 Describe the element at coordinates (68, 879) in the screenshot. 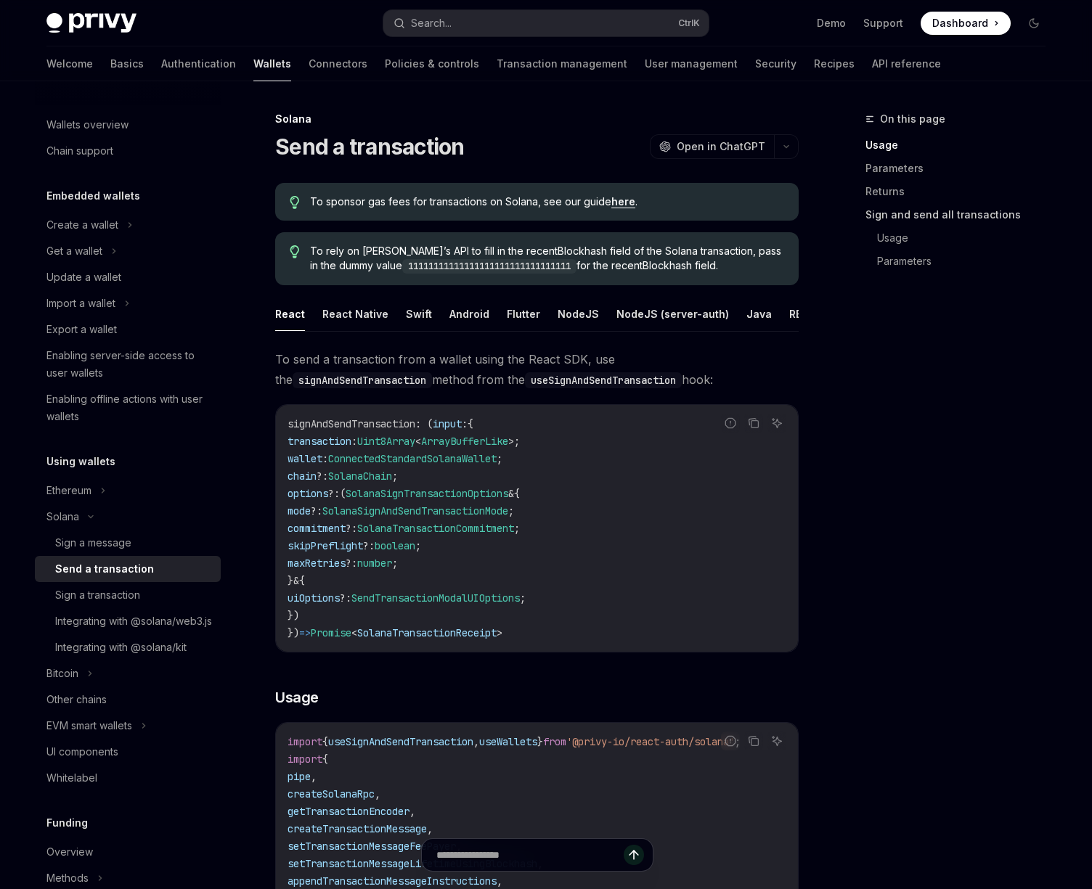

I see `div: Methods` at that location.